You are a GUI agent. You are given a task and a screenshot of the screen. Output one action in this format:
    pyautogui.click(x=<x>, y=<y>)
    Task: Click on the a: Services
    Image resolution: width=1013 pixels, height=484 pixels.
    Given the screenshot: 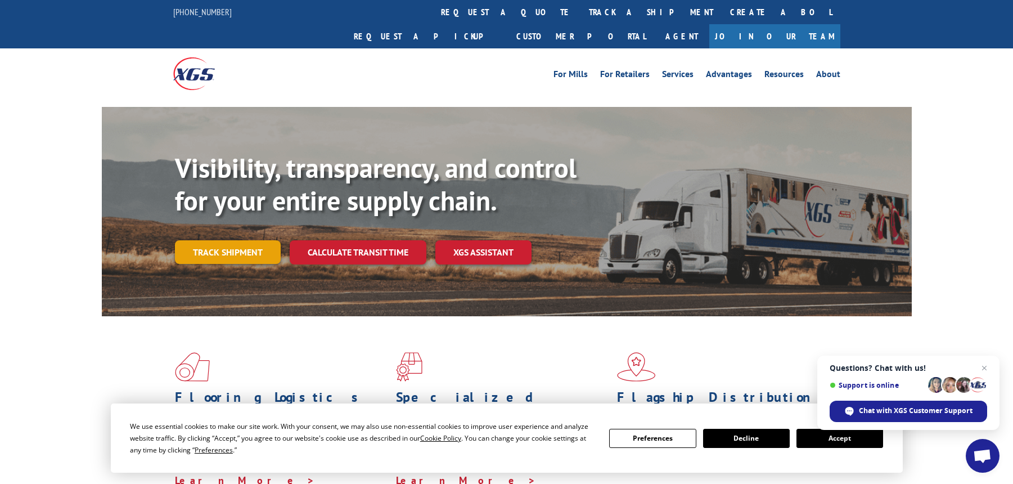 What is the action you would take?
    pyautogui.click(x=678, y=76)
    